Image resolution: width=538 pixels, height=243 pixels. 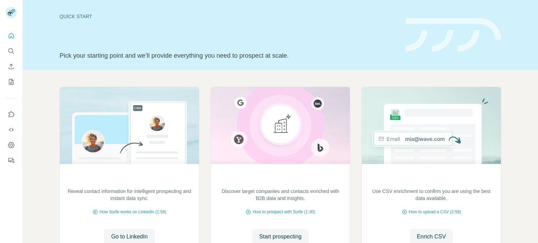 What do you see at coordinates (228, 16) in the screenshot?
I see `div: Quick start` at bounding box center [228, 16].